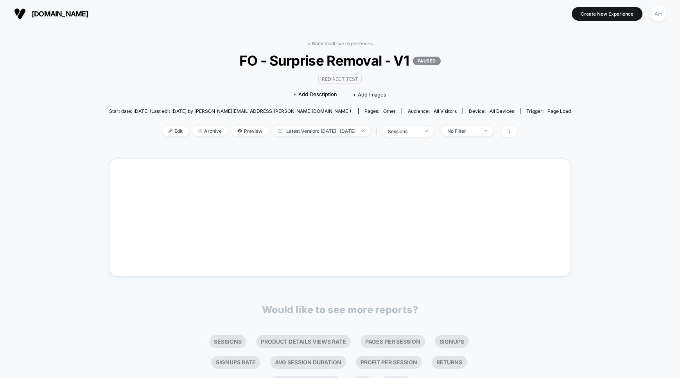  I want to click on span: other, so click(389, 111).